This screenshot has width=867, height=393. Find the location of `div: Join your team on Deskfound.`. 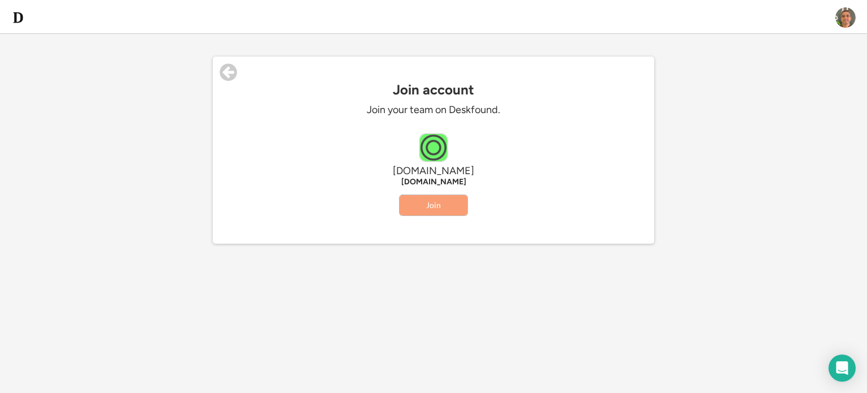

div: Join your team on Deskfound. is located at coordinates (434, 110).